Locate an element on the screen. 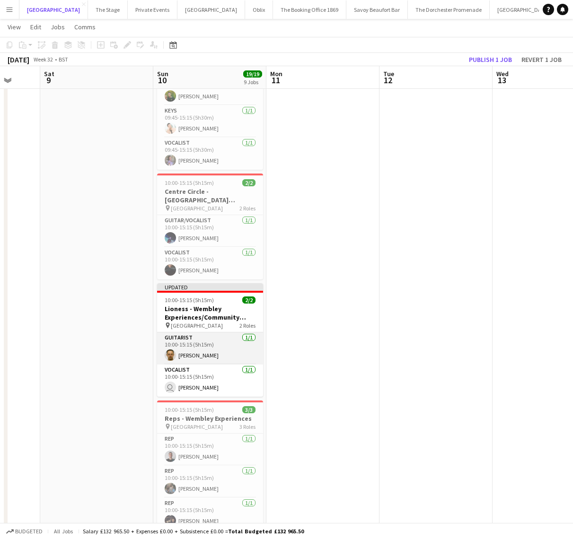 This screenshot has width=573, height=539. div: Salary £132 965.50 + Expenses £0.00 + Subsistence £0.00 = is located at coordinates (193, 531).